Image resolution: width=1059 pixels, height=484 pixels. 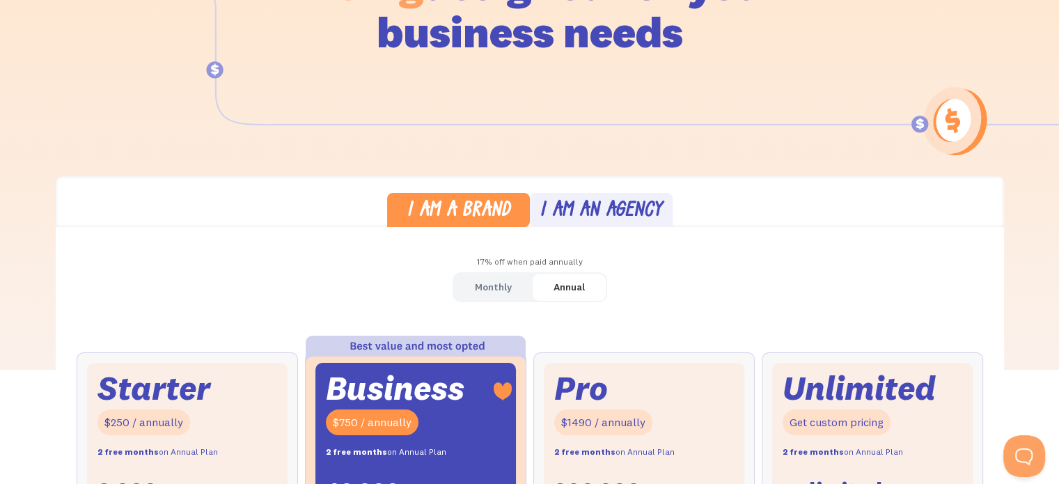 I want to click on div: 17% off when paid annually, so click(x=530, y=262).